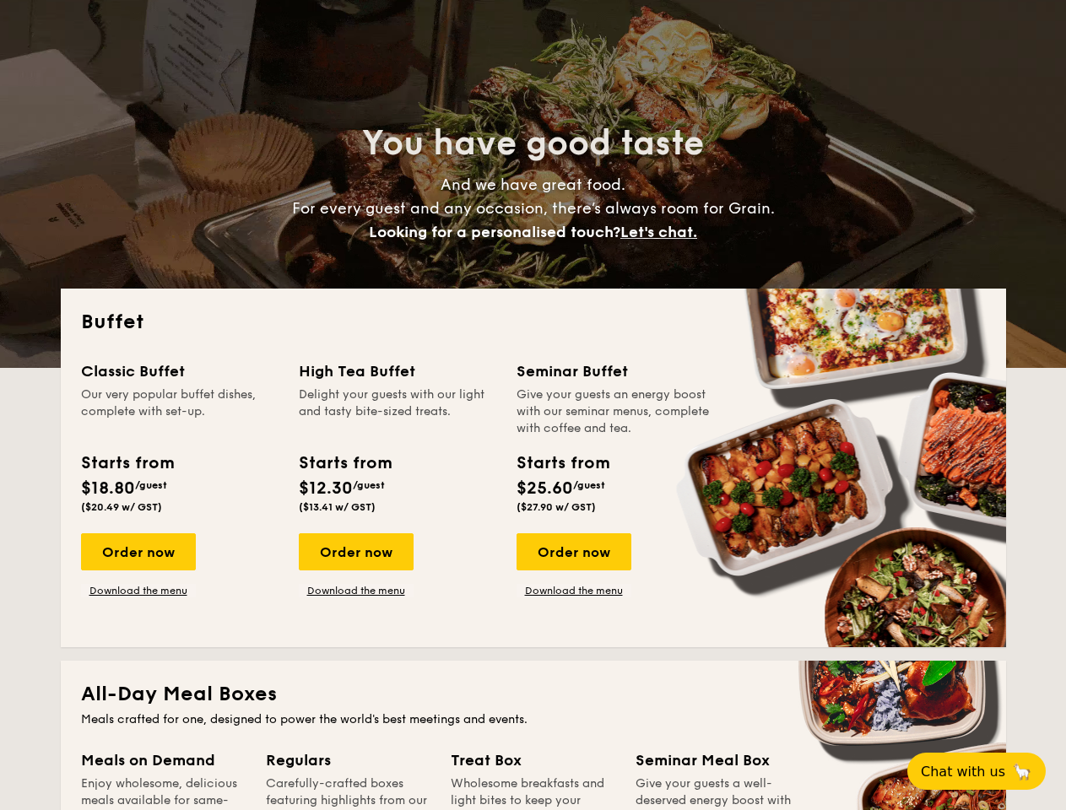  Describe the element at coordinates (397, 412) in the screenshot. I see `div: Delight your guests with our light and tasty bite-sized treats.` at that location.